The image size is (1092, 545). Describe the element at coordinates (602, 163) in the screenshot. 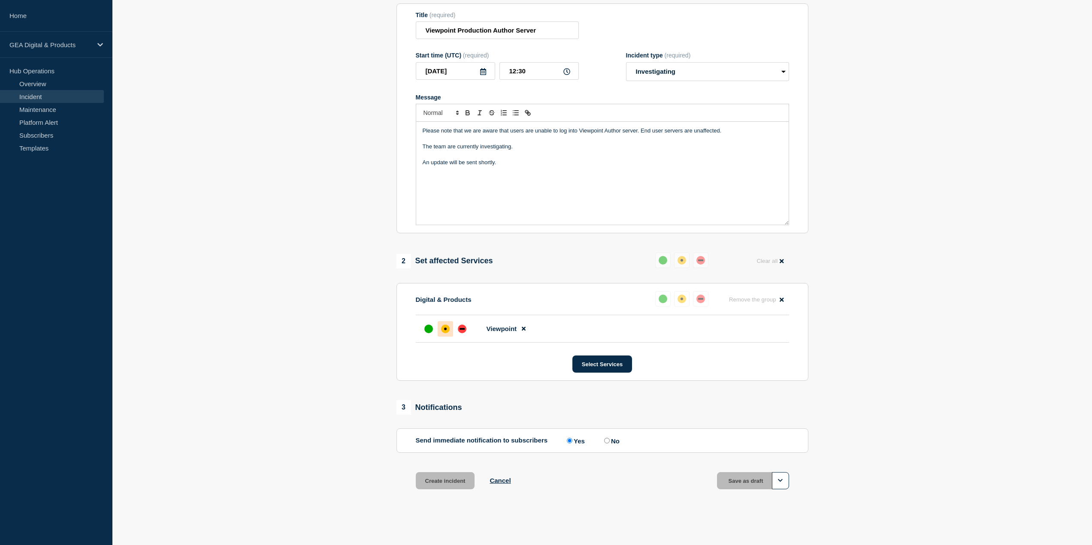

I see `p: An update will be sent shortly.` at that location.